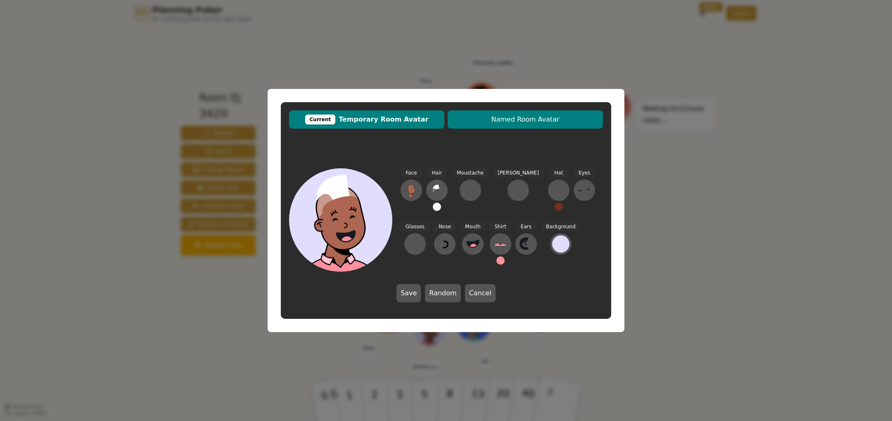 The height and width of the screenshot is (421, 892). I want to click on span: Named Room Avatar, so click(526, 119).